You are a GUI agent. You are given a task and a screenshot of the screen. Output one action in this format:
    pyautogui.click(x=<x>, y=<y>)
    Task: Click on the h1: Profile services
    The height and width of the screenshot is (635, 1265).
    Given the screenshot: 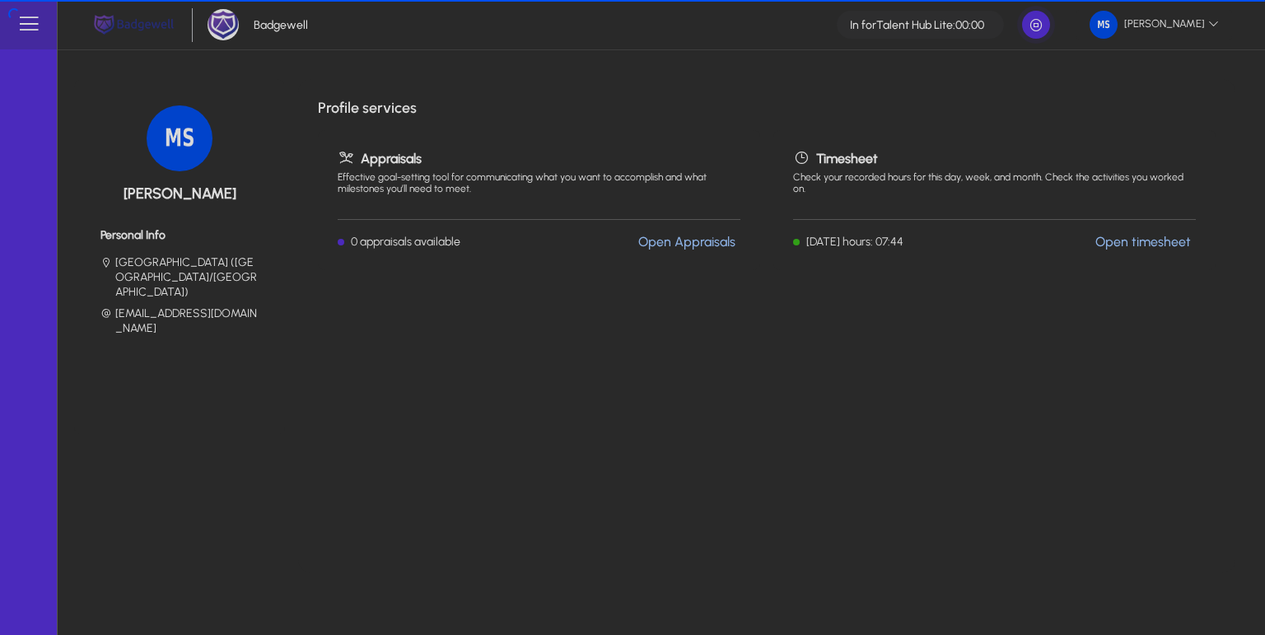 What is the action you would take?
    pyautogui.click(x=767, y=108)
    